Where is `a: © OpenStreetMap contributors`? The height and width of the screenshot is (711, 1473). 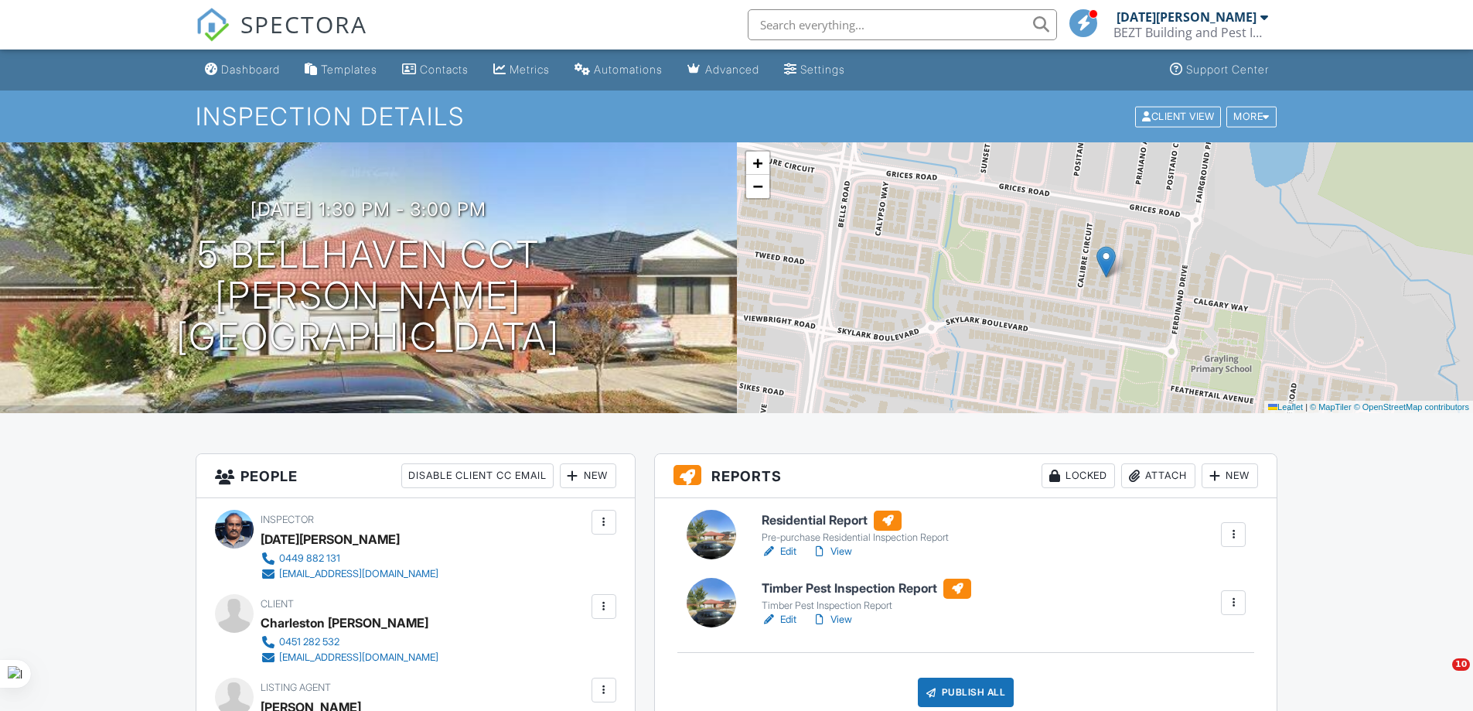
a: © OpenStreetMap contributors is located at coordinates (1411, 407).